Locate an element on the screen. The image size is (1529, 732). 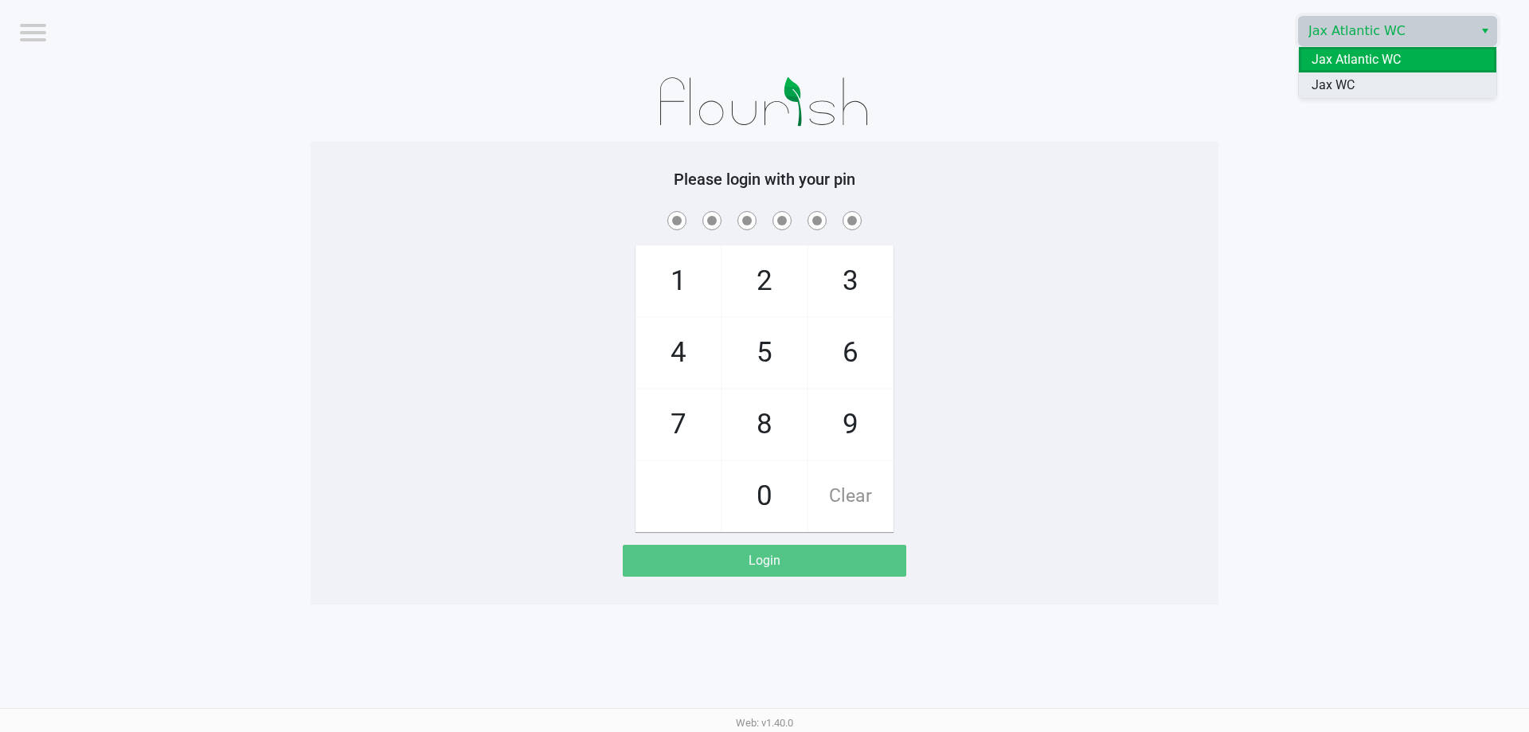
span: 6 is located at coordinates (851, 353).